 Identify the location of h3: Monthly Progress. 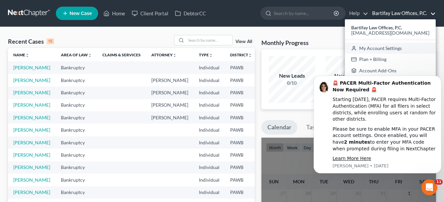
(285, 43).